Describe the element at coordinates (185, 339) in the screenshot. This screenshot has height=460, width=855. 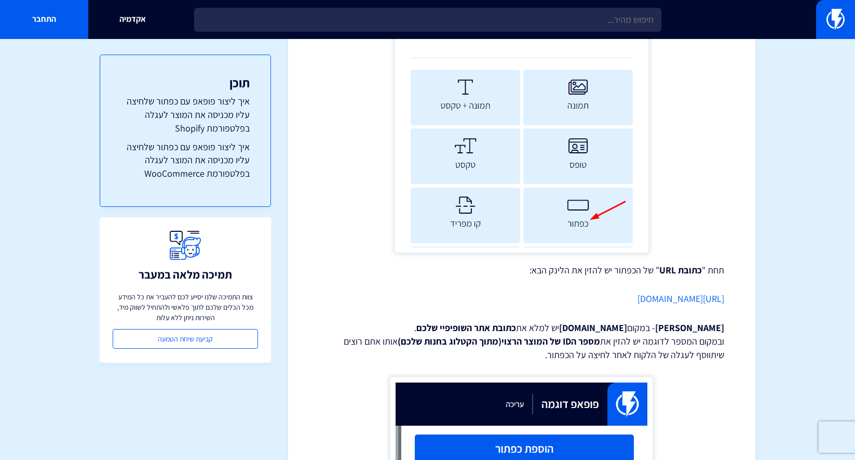
I see `a: קביעת שיחת הטמעה` at that location.